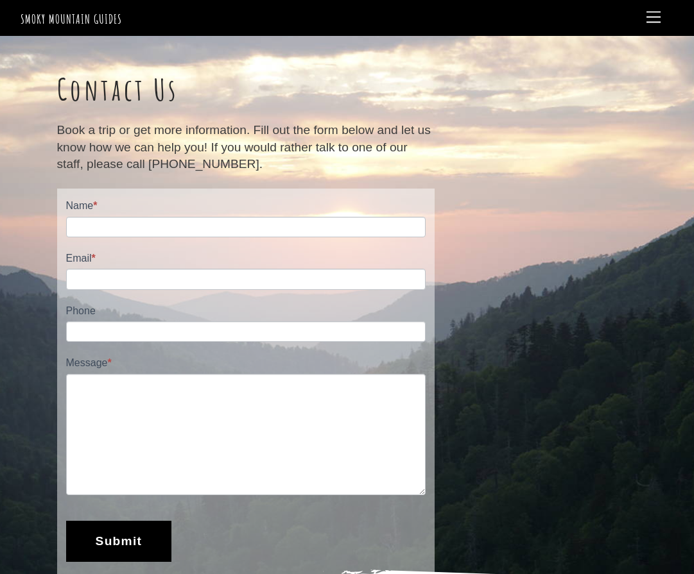 Image resolution: width=694 pixels, height=574 pixels. Describe the element at coordinates (119, 542) in the screenshot. I see `button: Submit` at that location.